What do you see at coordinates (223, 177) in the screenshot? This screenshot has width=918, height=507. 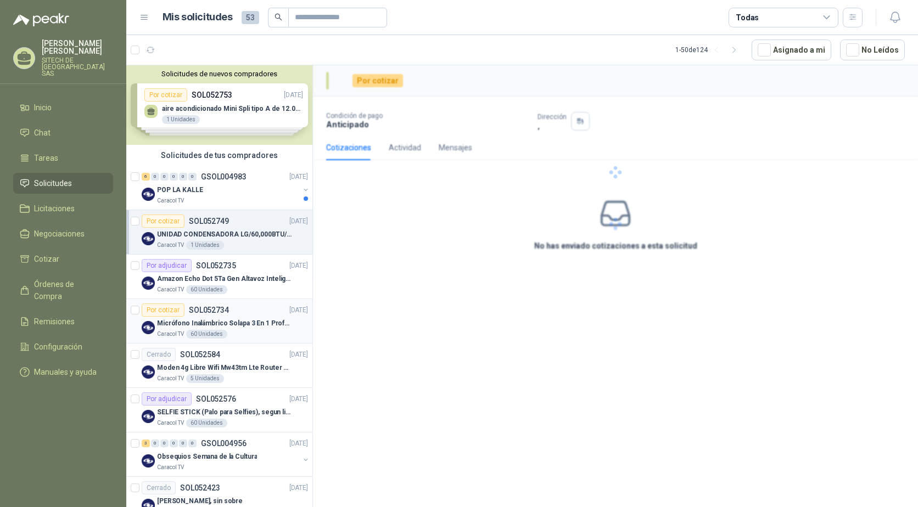 I see `p: GSOL004983` at bounding box center [223, 177].